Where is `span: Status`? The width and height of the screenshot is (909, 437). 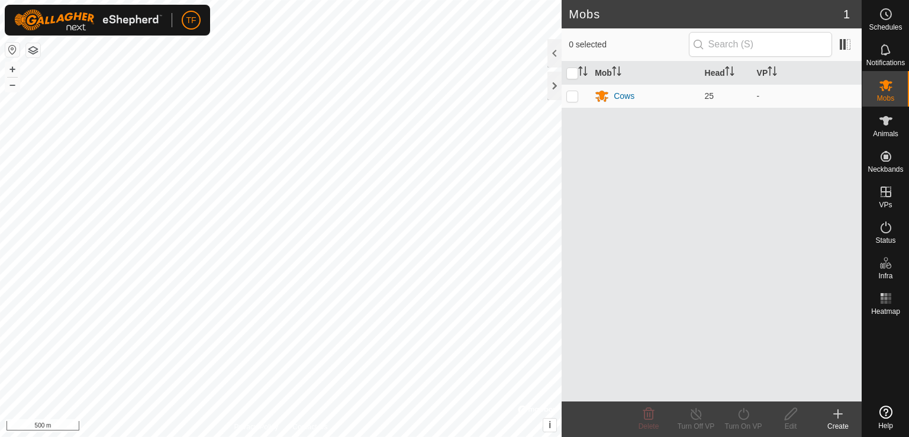 span: Status is located at coordinates (886, 240).